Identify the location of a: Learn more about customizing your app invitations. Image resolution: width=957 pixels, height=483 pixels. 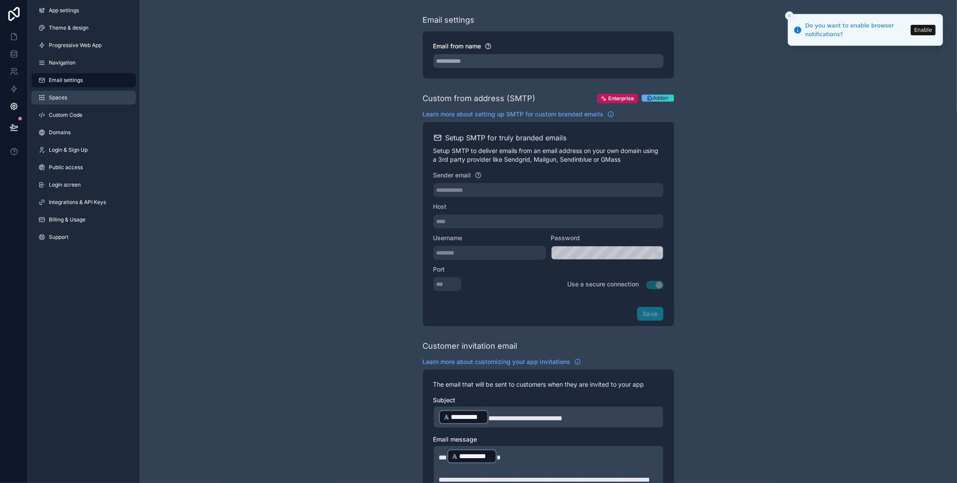
(502, 362).